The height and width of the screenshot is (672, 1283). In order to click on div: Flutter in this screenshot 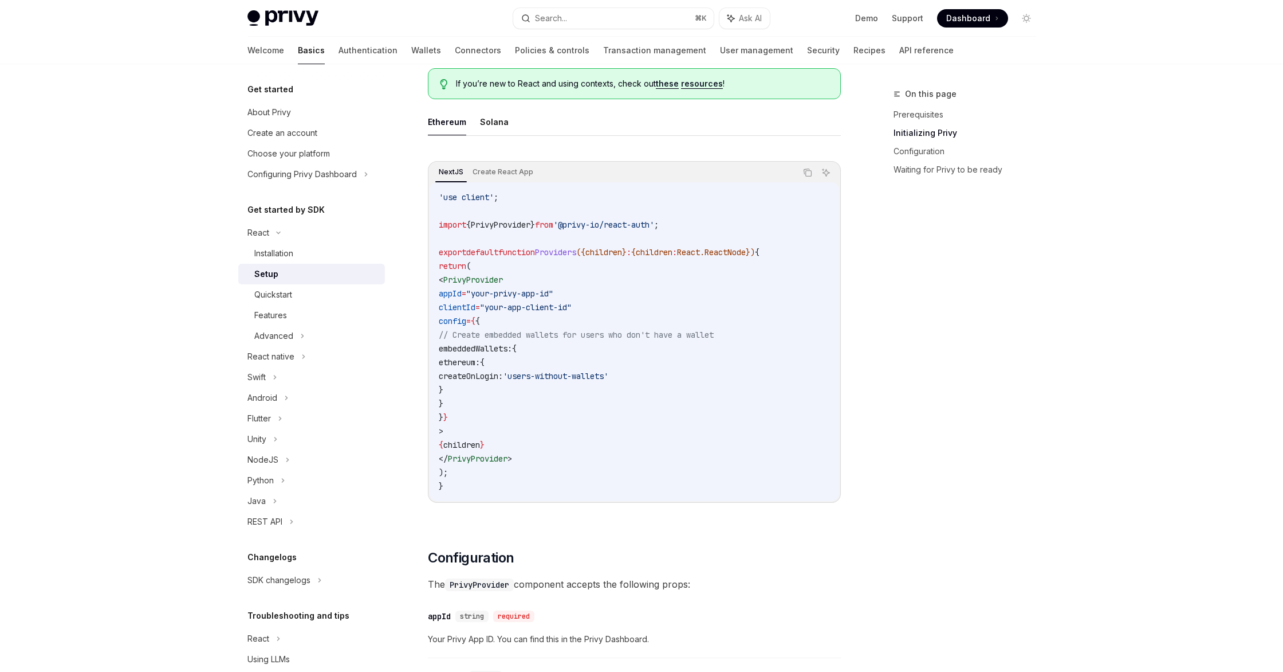, I will do `click(259, 418)`.